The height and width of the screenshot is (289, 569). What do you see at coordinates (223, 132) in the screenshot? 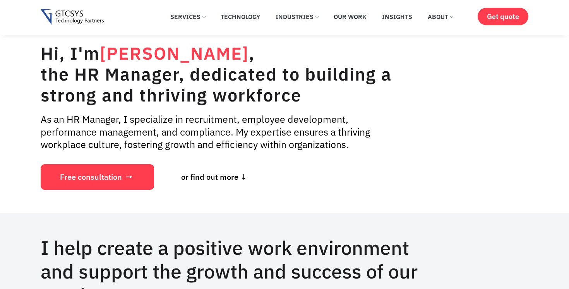
I see `p: As an HR Manager, I specialize in recruitment, employee development, performance management, and ...` at bounding box center [223, 132].